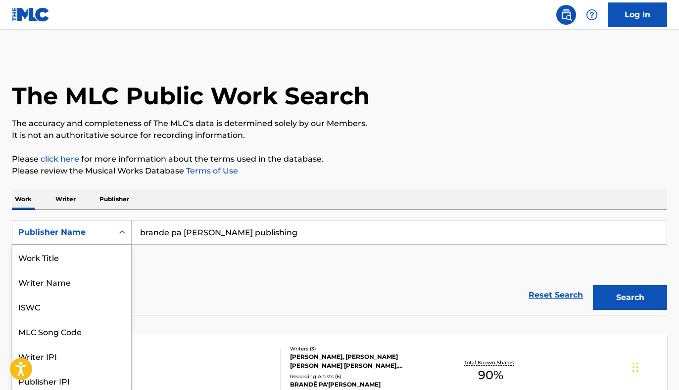 Image resolution: width=679 pixels, height=390 pixels. Describe the element at coordinates (339, 171) in the screenshot. I see `p: Please review the Musical Works Database` at that location.